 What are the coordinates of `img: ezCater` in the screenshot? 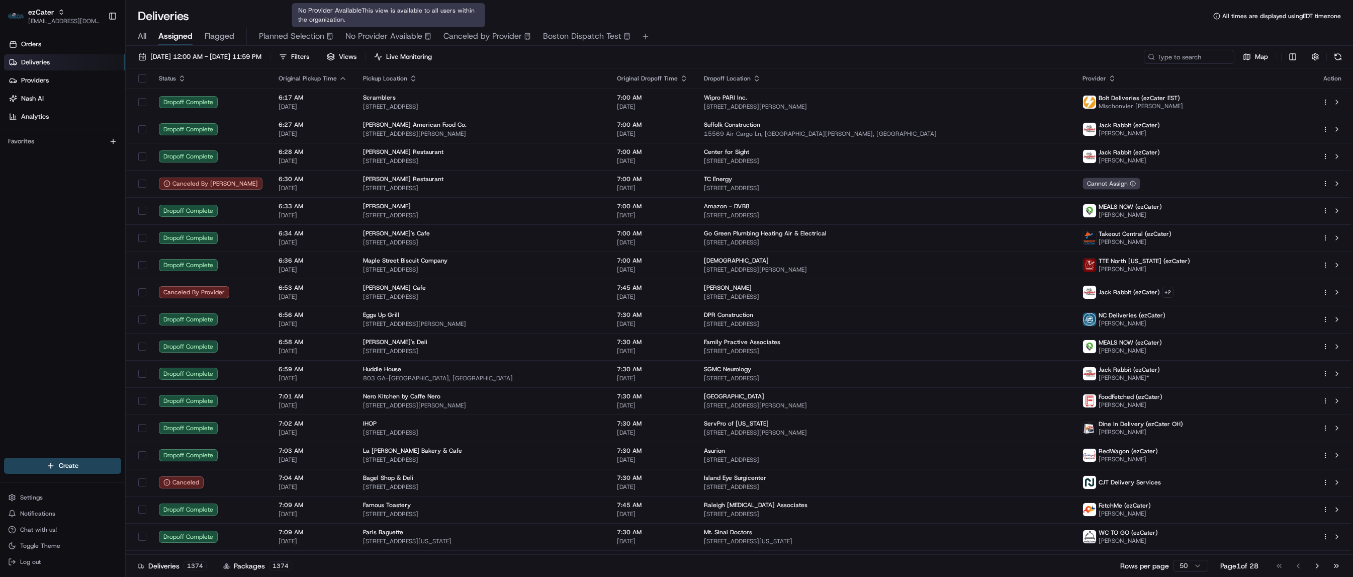 It's located at (16, 16).